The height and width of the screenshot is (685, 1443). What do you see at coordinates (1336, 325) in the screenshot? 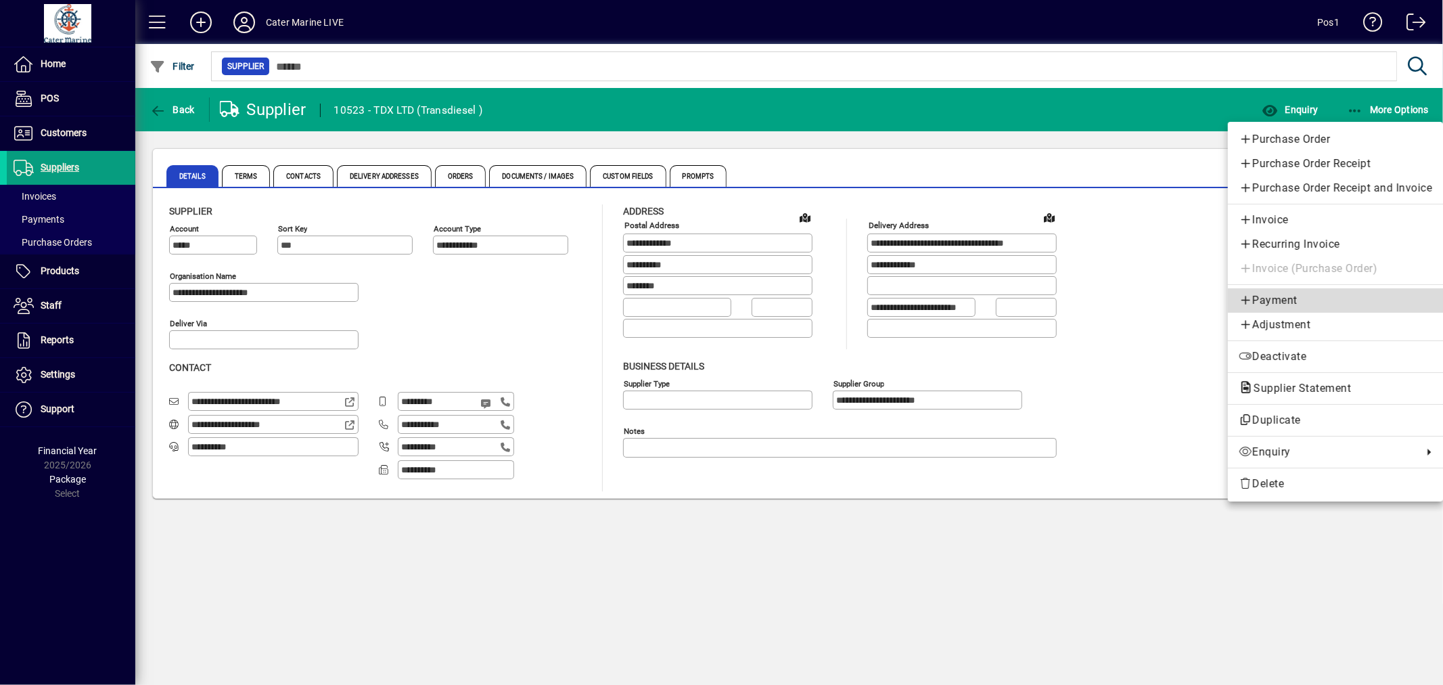
I see `span: Adjustment` at bounding box center [1336, 325].